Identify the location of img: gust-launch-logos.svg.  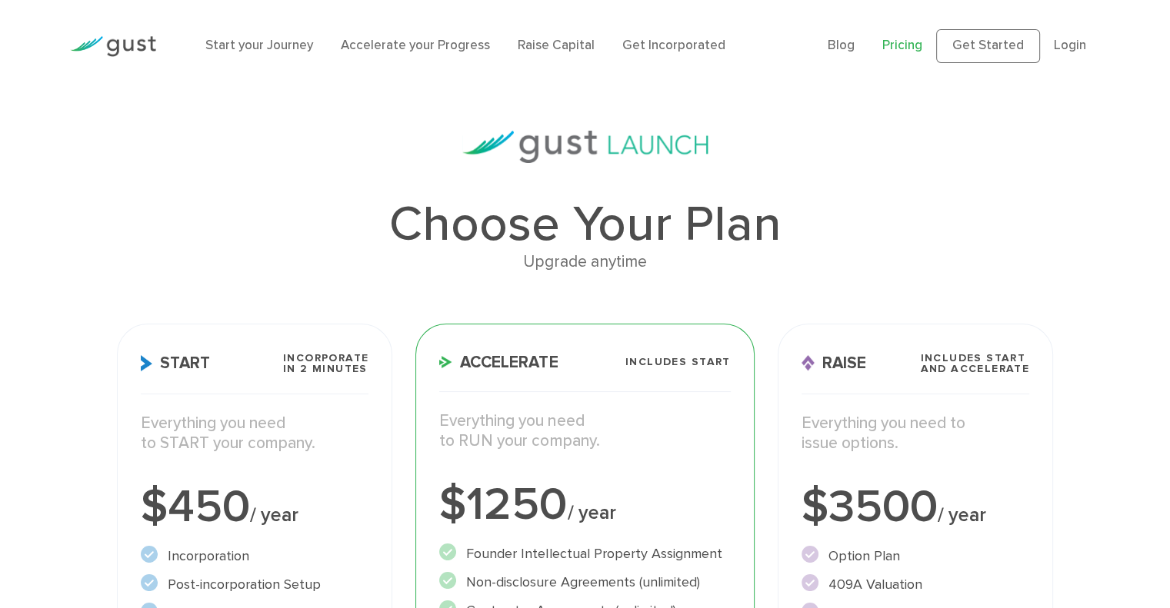
(585, 147).